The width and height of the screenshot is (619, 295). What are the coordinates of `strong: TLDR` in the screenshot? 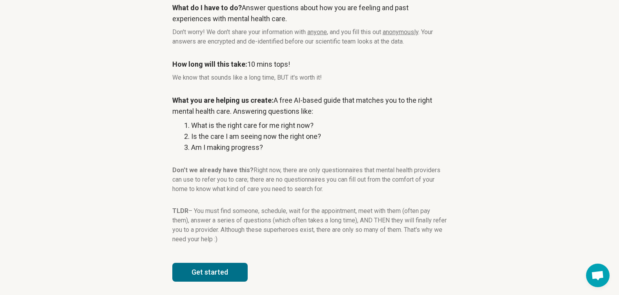 It's located at (180, 211).